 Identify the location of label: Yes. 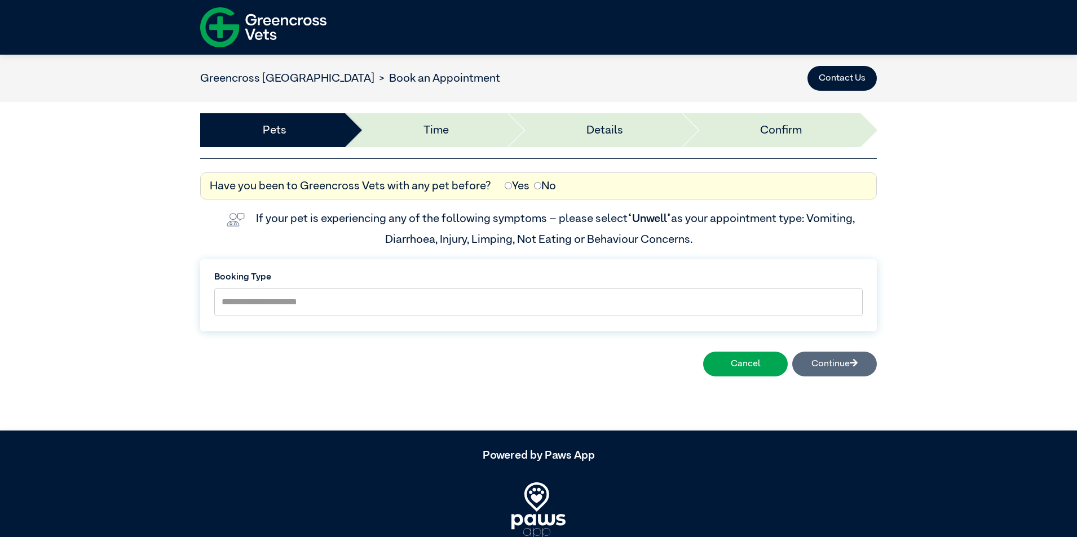
(517, 186).